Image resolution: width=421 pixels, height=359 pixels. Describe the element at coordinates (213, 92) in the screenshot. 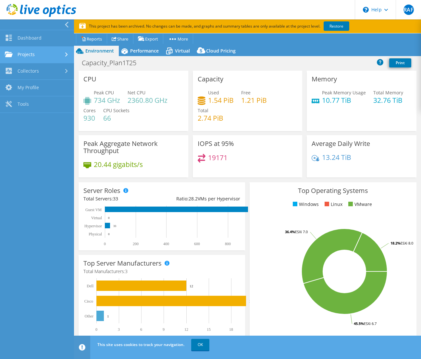

I see `span: Used` at that location.